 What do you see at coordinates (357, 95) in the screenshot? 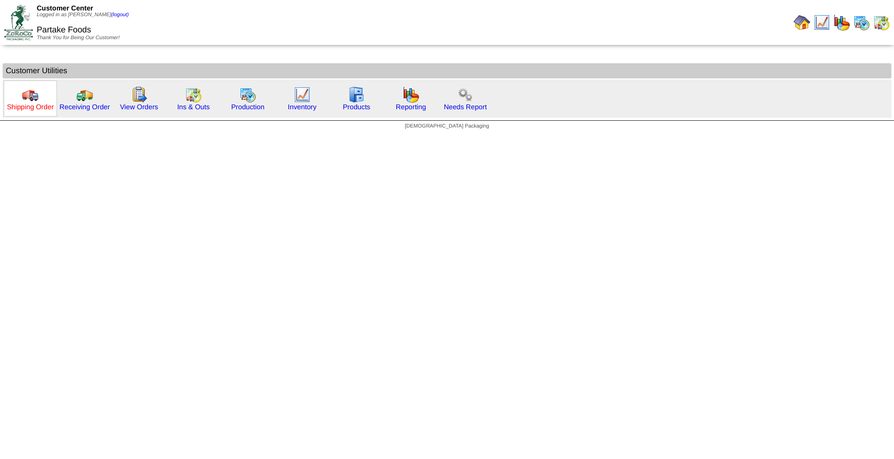
I see `img: cabinet.gif` at bounding box center [357, 95].